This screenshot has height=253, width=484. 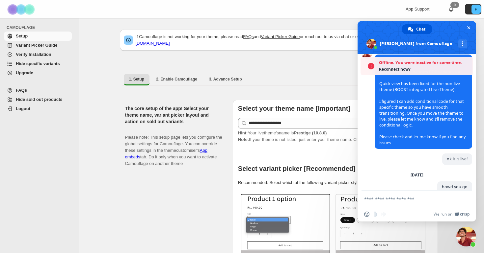 I want to click on img: Camouflage, so click(x=22, y=9).